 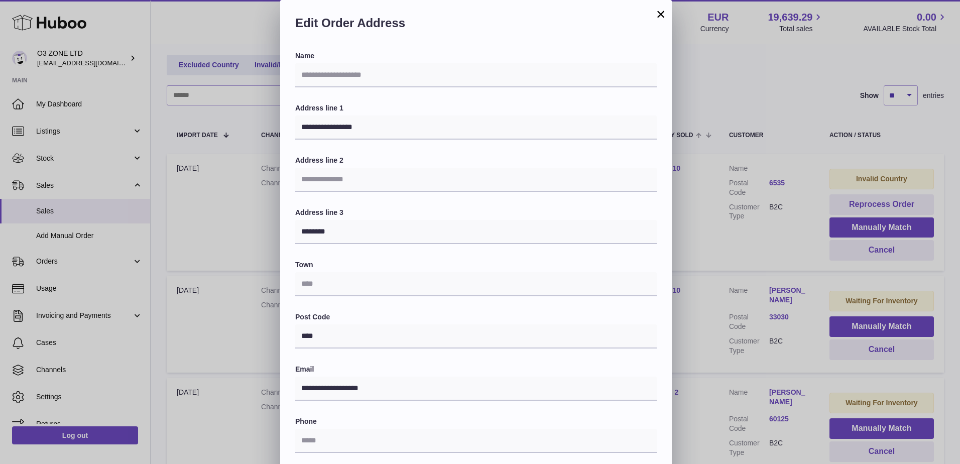 What do you see at coordinates (476, 317) in the screenshot?
I see `label: Post Code` at bounding box center [476, 317].